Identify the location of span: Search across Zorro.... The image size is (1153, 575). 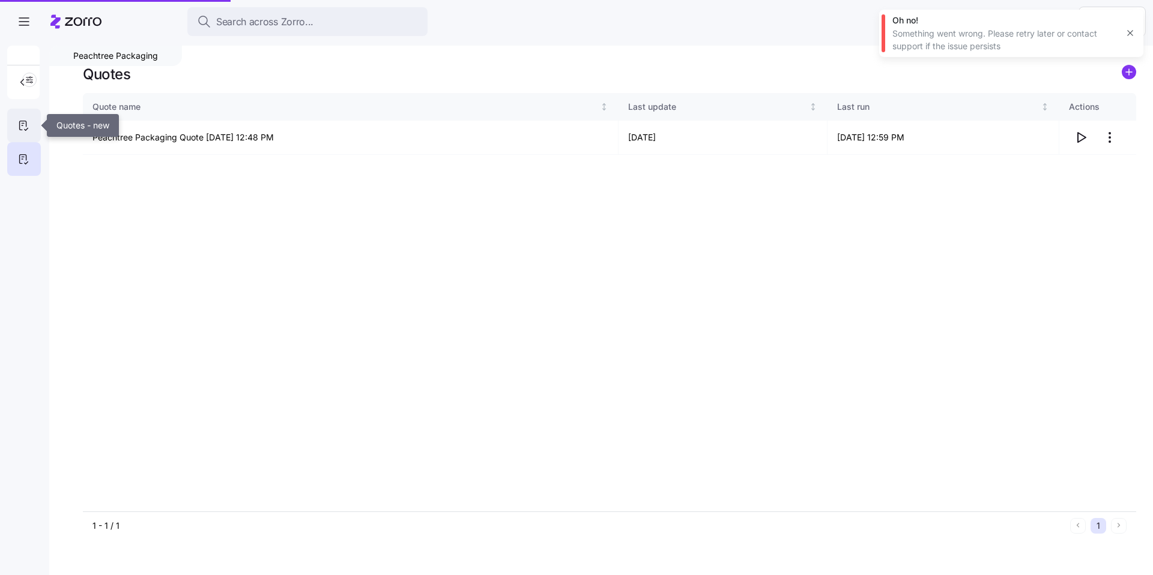
(265, 22).